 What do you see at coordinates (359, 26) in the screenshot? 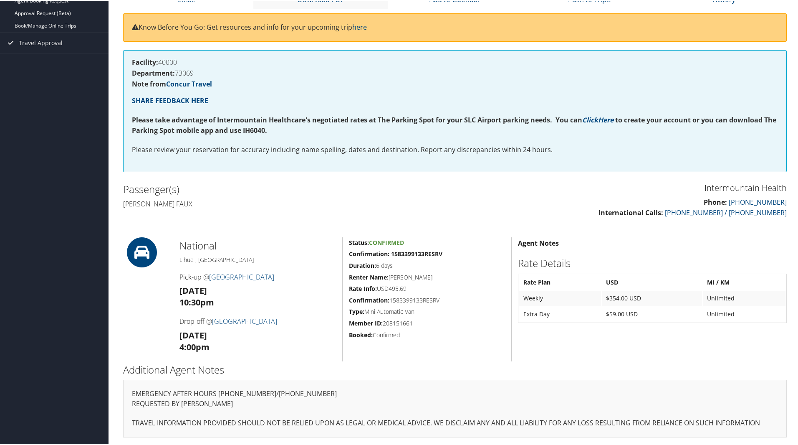
I see `a: here` at bounding box center [359, 26].